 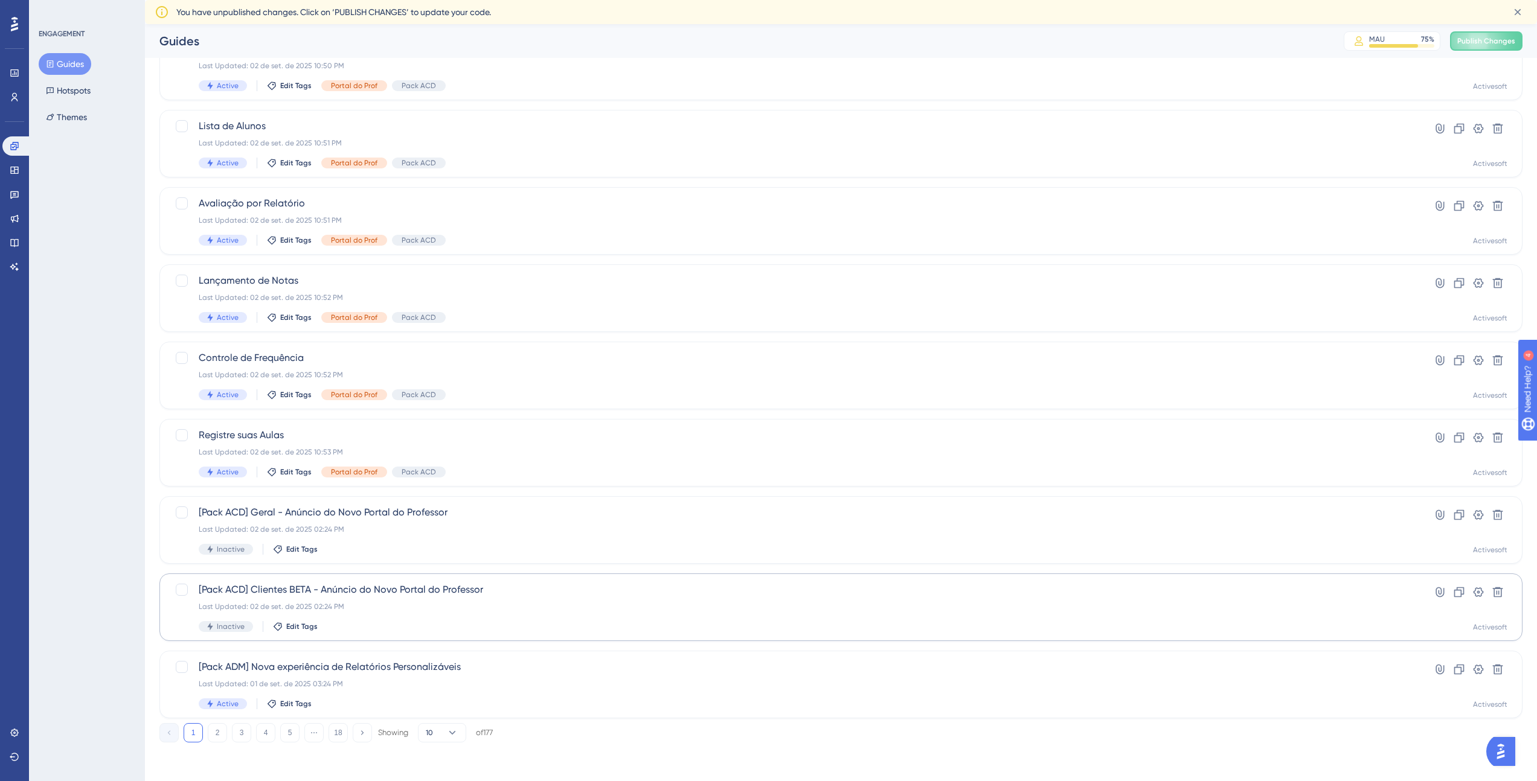 What do you see at coordinates (62, 34) in the screenshot?
I see `div: ENGAGEMENT` at bounding box center [62, 34].